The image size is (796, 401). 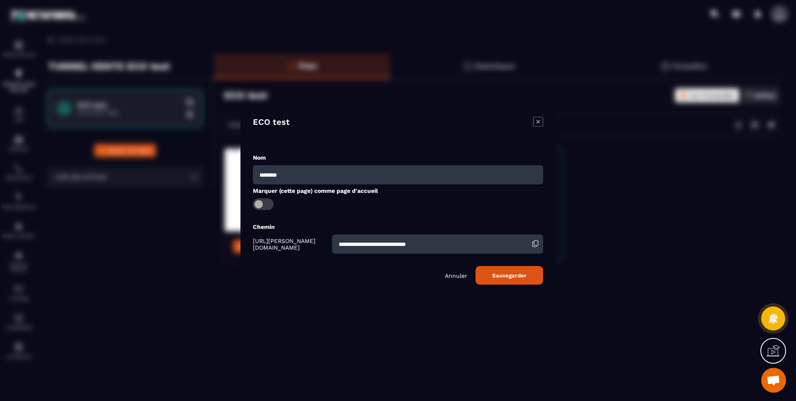 I want to click on p: Annuler, so click(x=456, y=275).